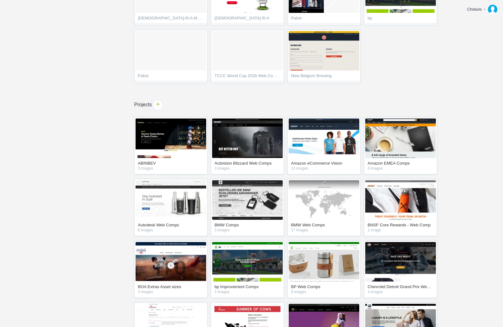  I want to click on a: Chdavis, so click(481, 9).